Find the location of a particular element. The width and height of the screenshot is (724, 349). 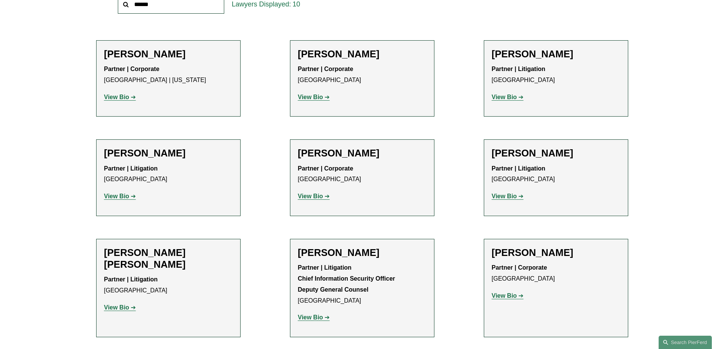

a: Search this site is located at coordinates (685, 342).